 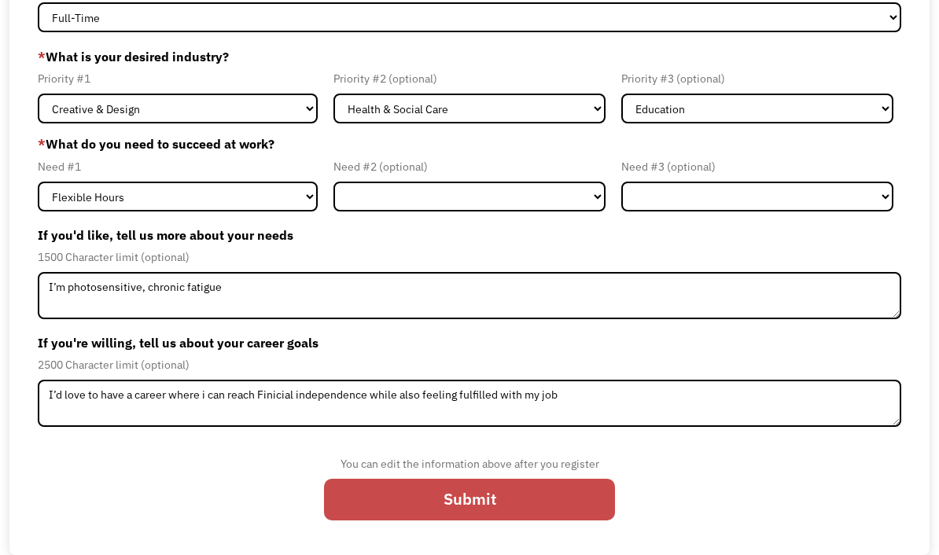 I want to click on div: Need #1, so click(x=178, y=167).